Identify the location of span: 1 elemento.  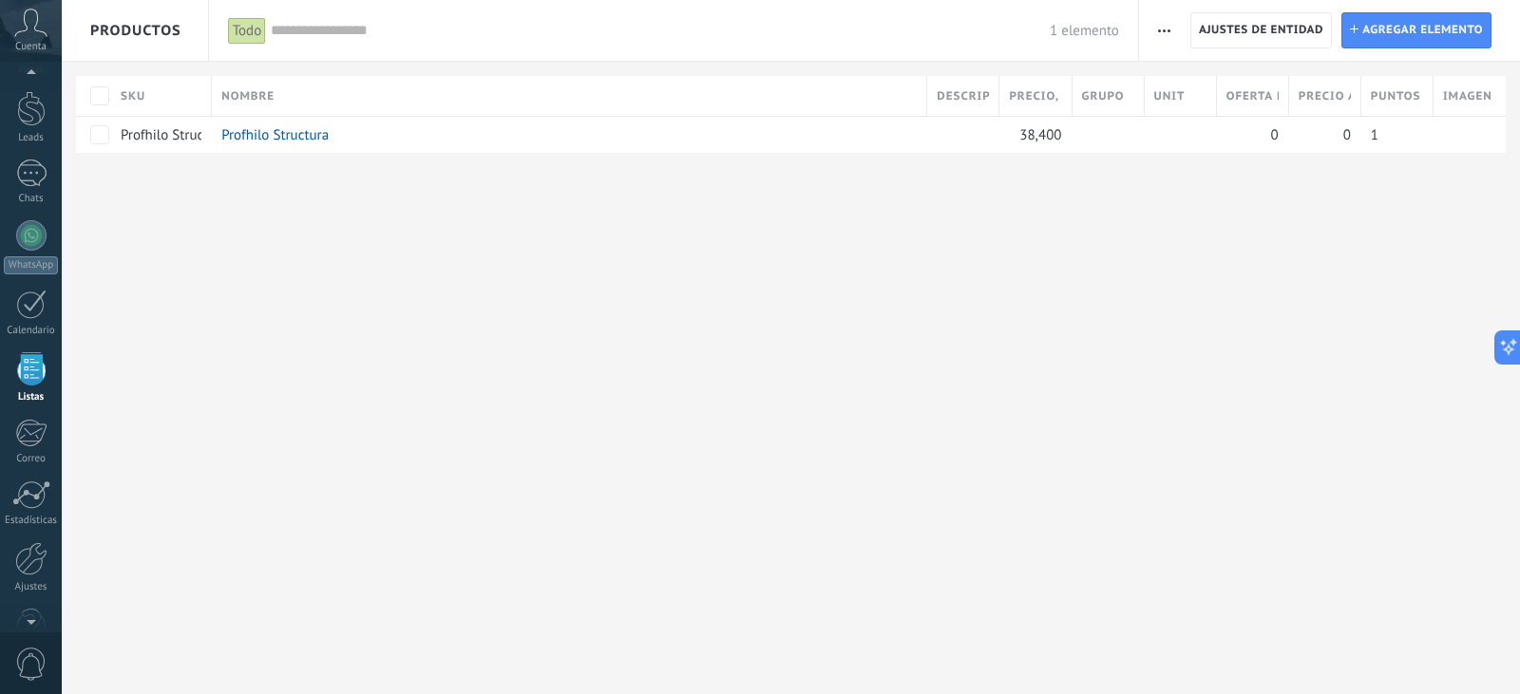
(1084, 30).